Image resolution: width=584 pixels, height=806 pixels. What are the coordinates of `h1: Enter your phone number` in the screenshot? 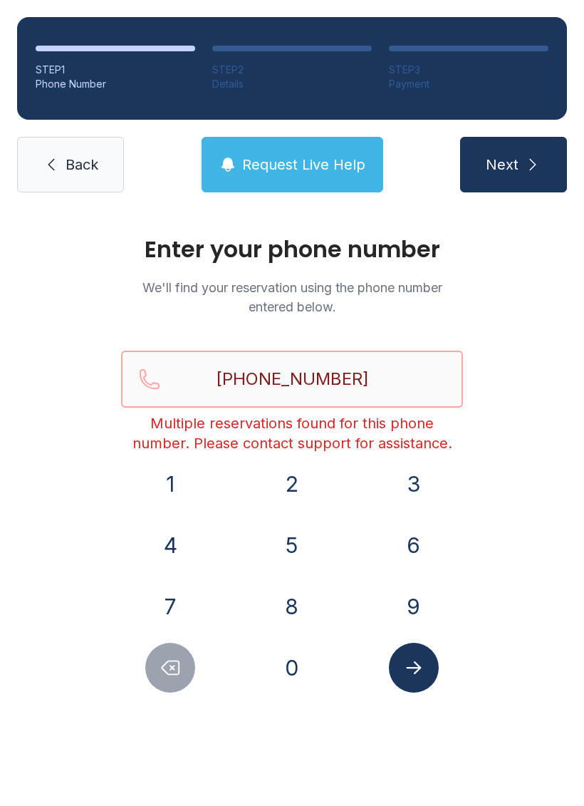 It's located at (292, 249).